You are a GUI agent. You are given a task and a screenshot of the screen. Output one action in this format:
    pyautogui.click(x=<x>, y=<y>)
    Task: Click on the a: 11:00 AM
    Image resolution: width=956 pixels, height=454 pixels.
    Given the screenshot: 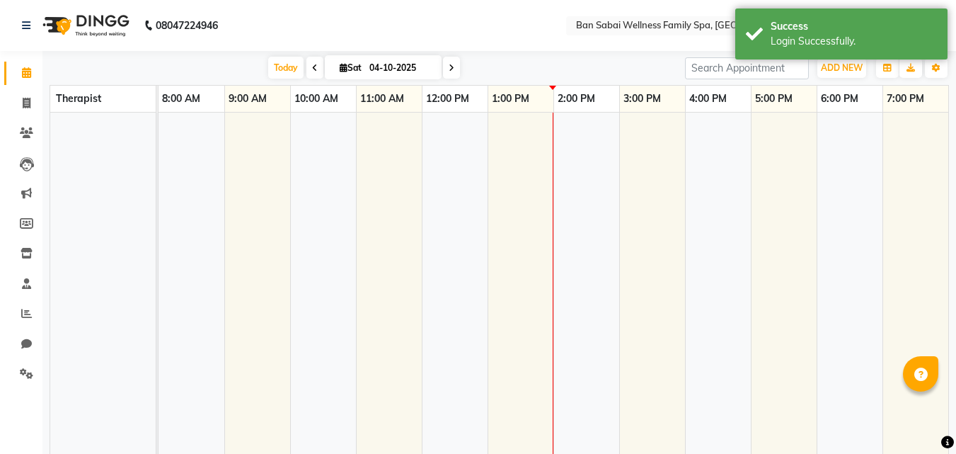 What is the action you would take?
    pyautogui.click(x=382, y=98)
    